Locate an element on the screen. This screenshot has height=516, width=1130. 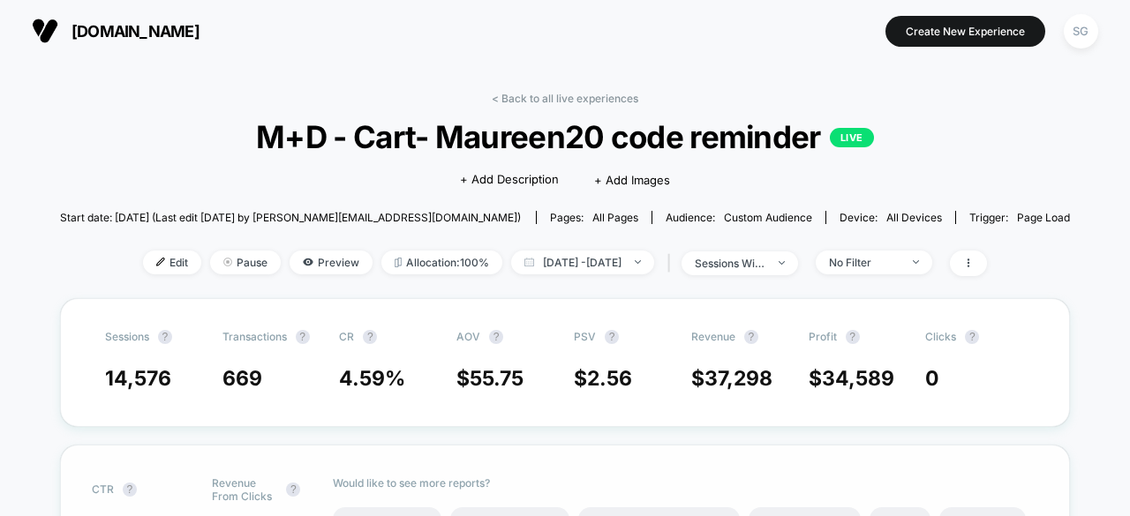
span: 37,298 is located at coordinates (738, 379).